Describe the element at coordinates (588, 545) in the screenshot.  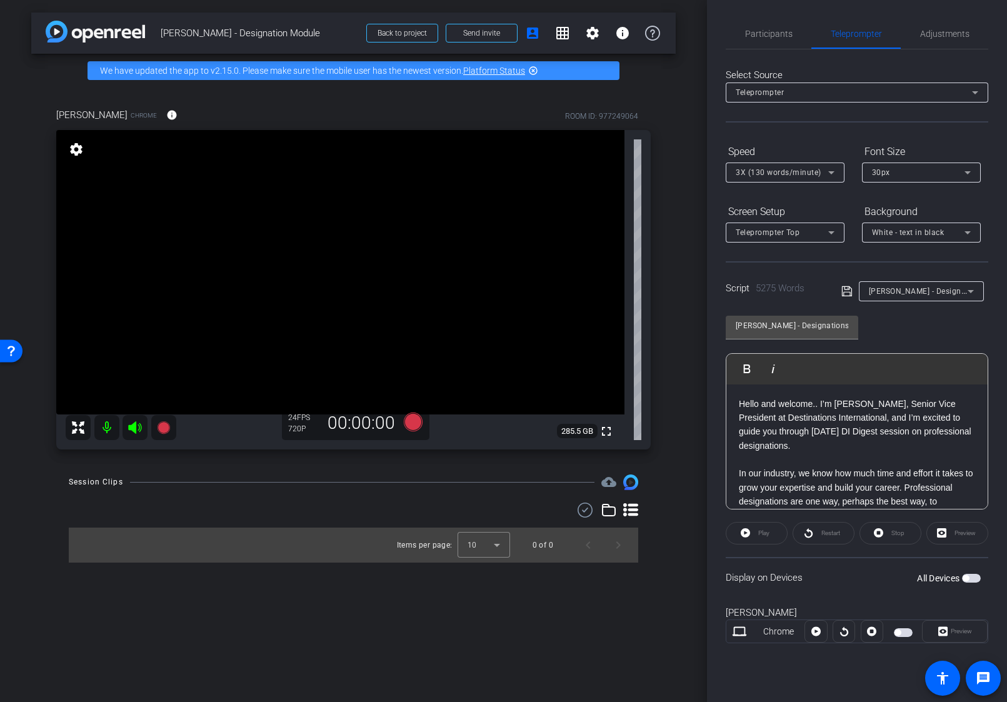
I see `button: Previous page` at that location.